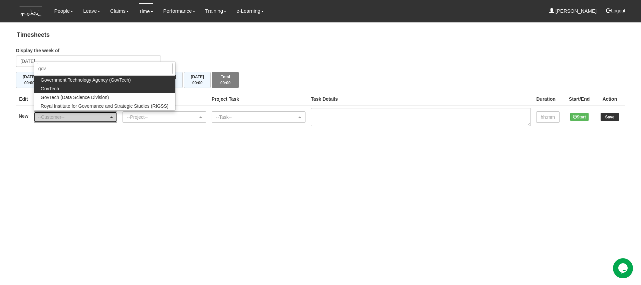 The height and width of the screenshot is (285, 641). I want to click on th: Action, so click(610, 99).